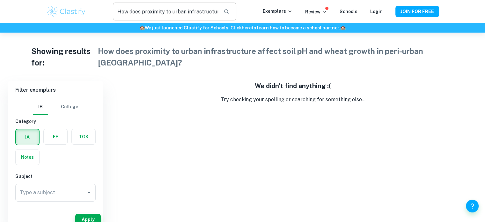 The height and width of the screenshot is (222, 485). What do you see at coordinates (66, 11) in the screenshot?
I see `a: Clastify logo` at bounding box center [66, 11].